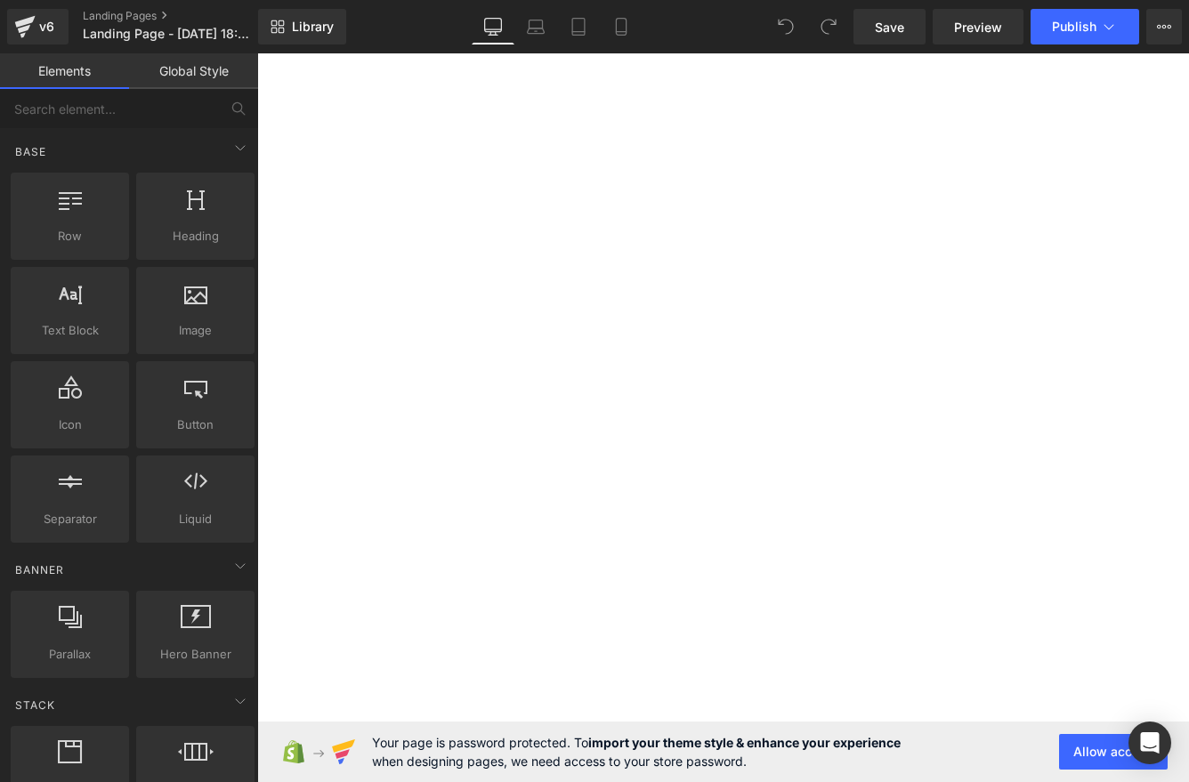 The image size is (1189, 782). What do you see at coordinates (1113, 752) in the screenshot?
I see `button: Allow access` at bounding box center [1113, 752].